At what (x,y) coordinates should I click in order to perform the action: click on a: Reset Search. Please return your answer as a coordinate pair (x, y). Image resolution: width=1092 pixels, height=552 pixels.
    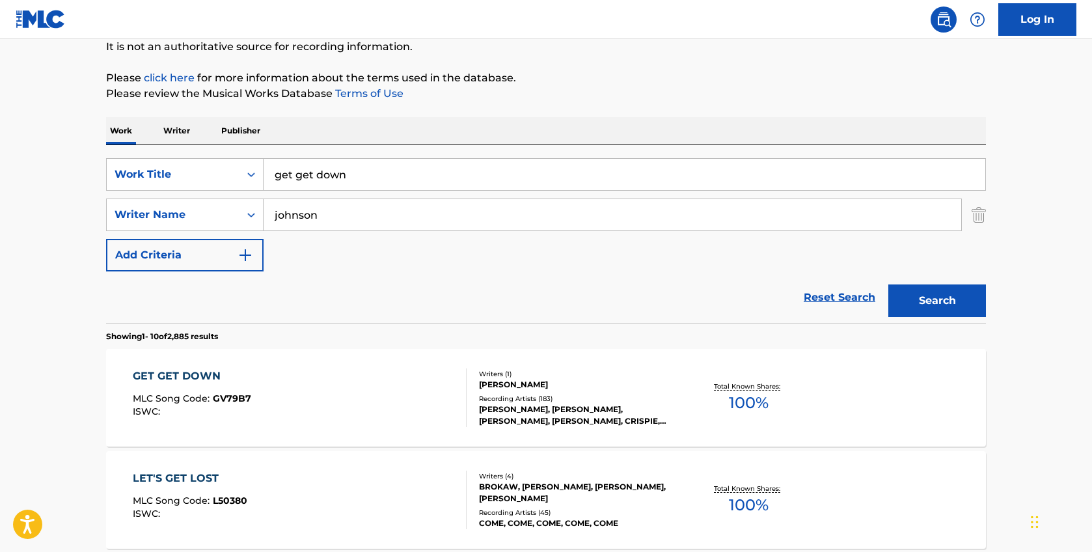
    Looking at the image, I should click on (840, 297).